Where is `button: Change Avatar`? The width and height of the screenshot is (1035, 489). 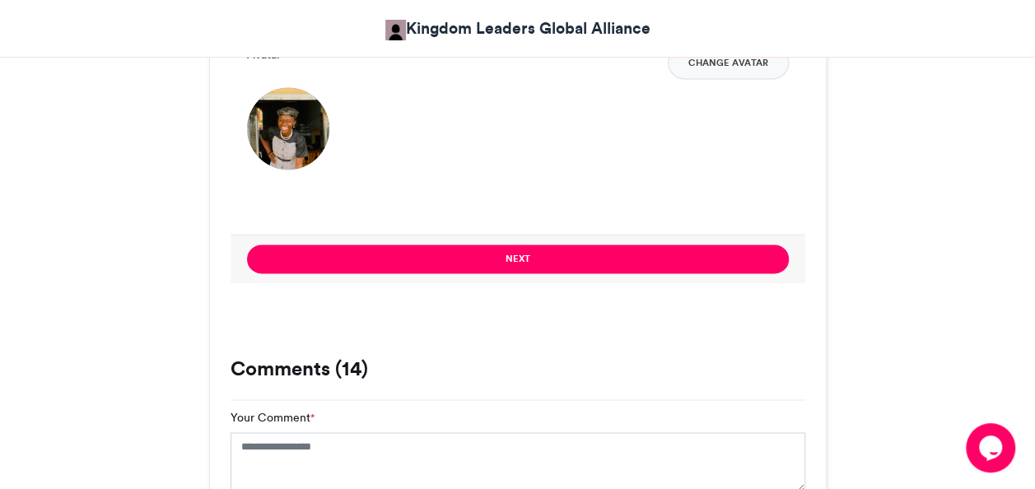 button: Change Avatar is located at coordinates (728, 63).